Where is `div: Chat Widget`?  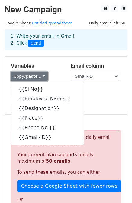
div: Chat Widget is located at coordinates (117, 189).